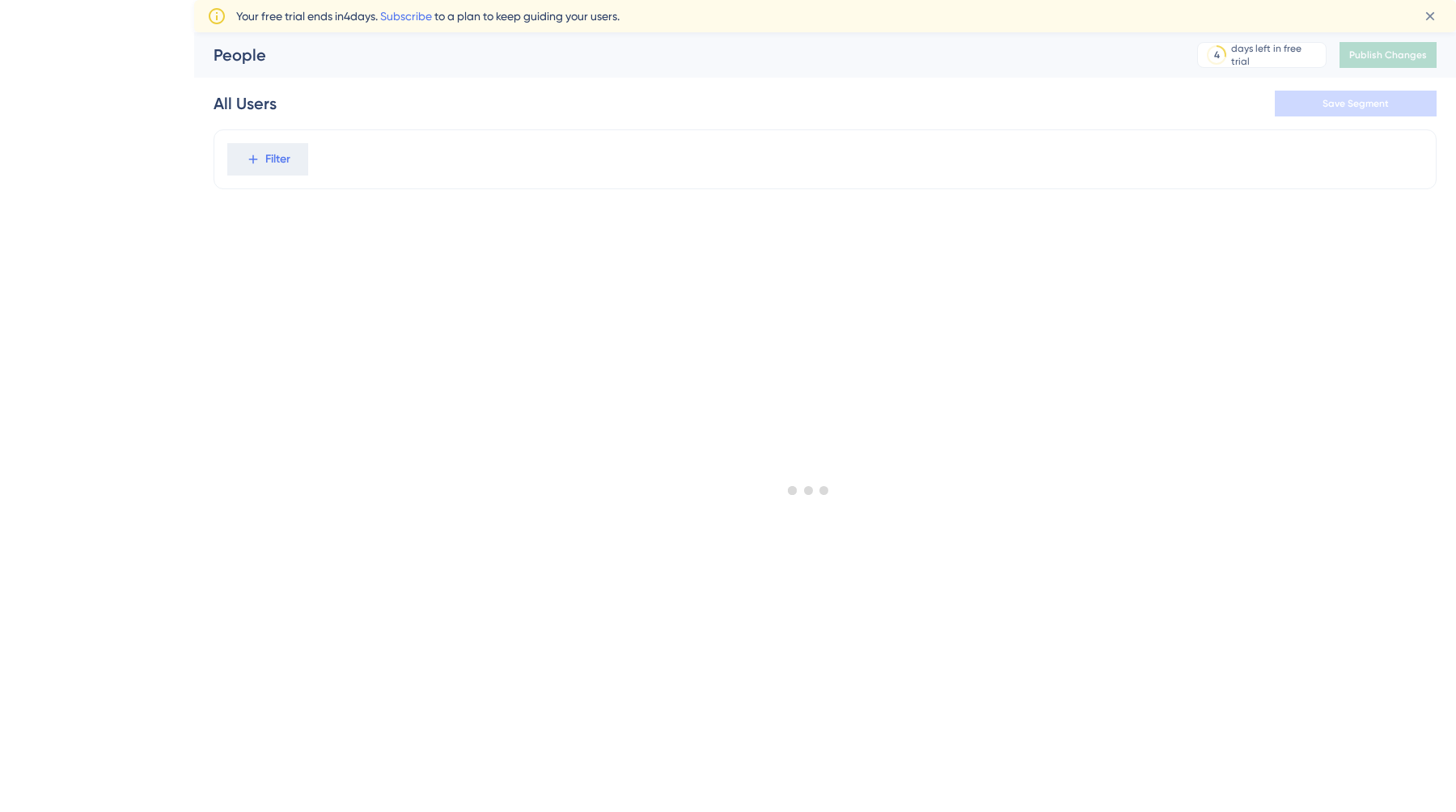 The height and width of the screenshot is (812, 1456). What do you see at coordinates (685, 55) in the screenshot?
I see `div: People` at bounding box center [685, 55].